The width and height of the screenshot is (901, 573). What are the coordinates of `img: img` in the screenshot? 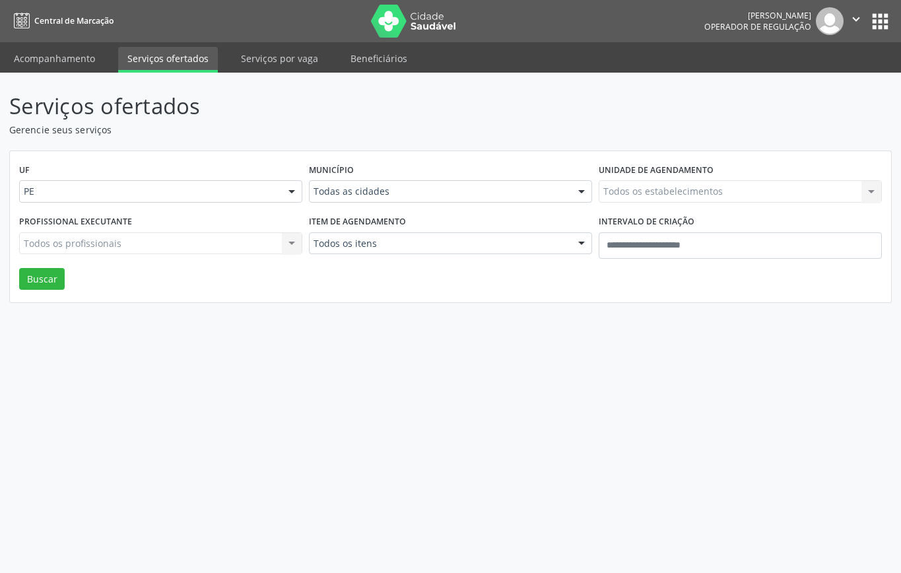 It's located at (830, 21).